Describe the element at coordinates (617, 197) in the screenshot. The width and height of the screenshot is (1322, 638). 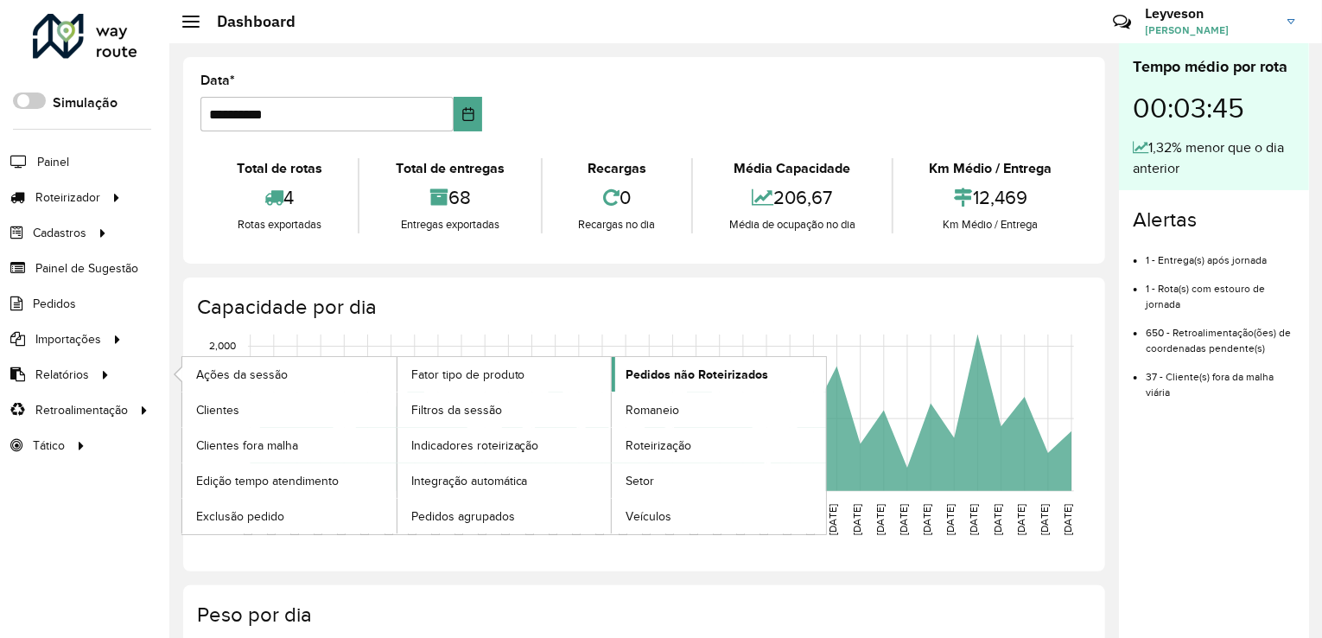
I see `div: 0` at that location.